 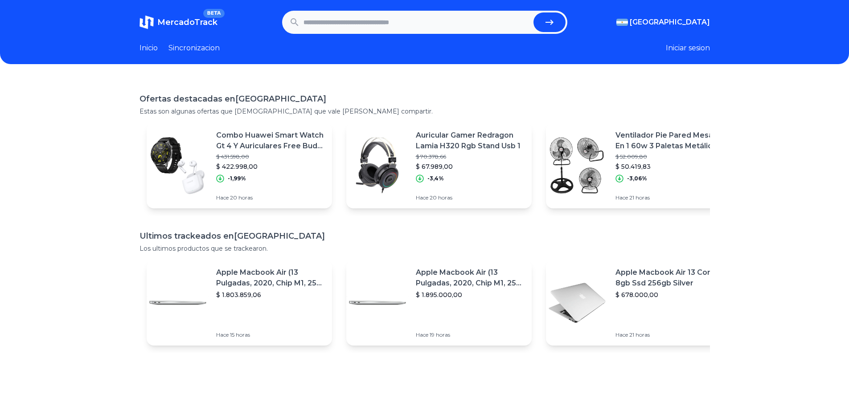 What do you see at coordinates (670, 141) in the screenshot?
I see `p: Ventilador Pie Pared Mesa 3 En 1 60w 3 Paletas Metálicas` at bounding box center [670, 141].